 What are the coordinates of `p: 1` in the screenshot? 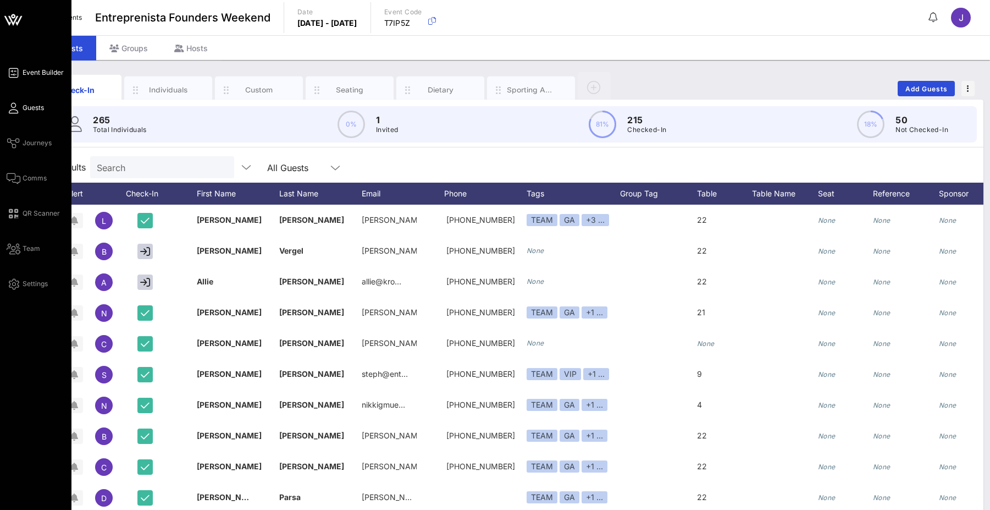 It's located at (387, 120).